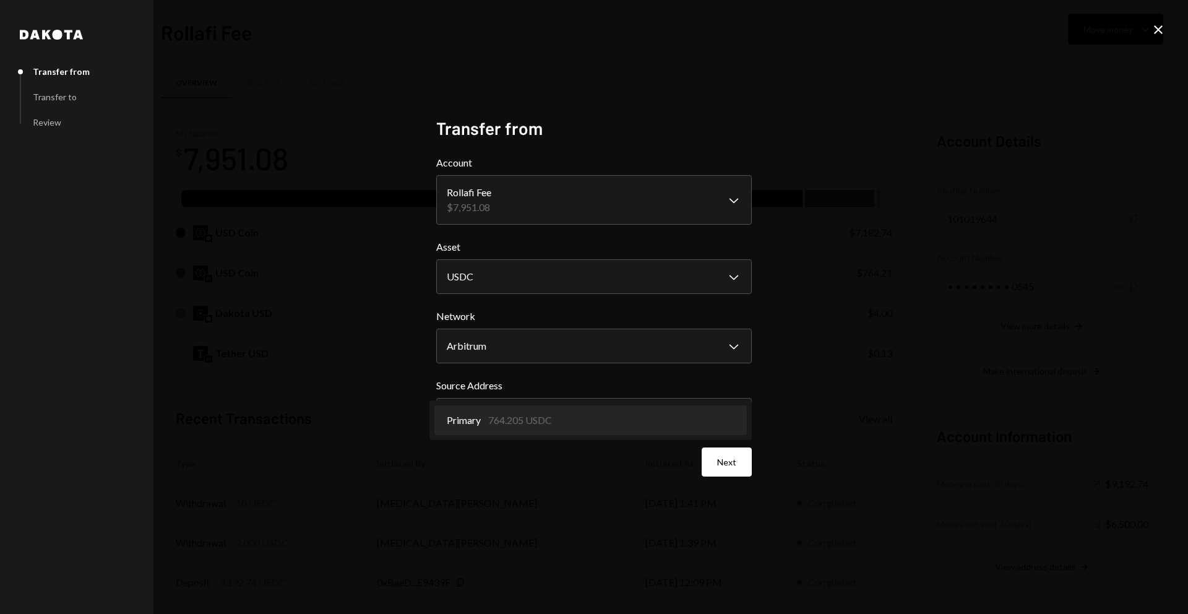  What do you see at coordinates (47, 122) in the screenshot?
I see `div: Review` at bounding box center [47, 122].